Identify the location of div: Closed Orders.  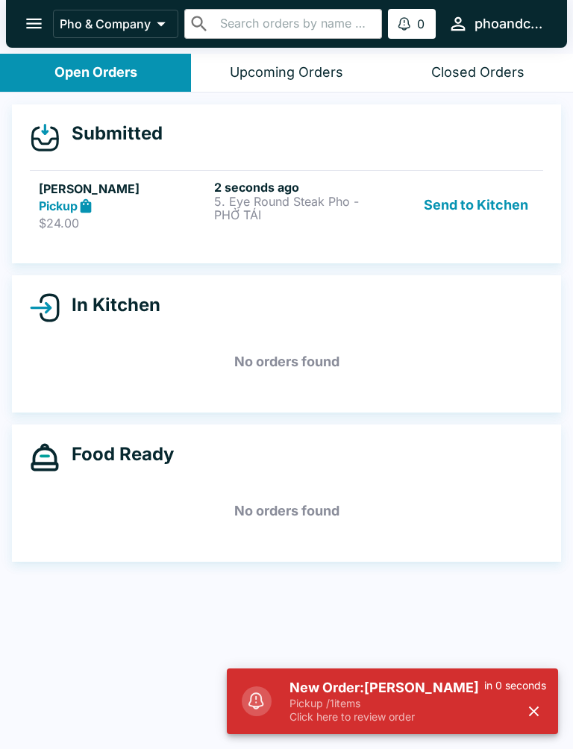
(477, 72).